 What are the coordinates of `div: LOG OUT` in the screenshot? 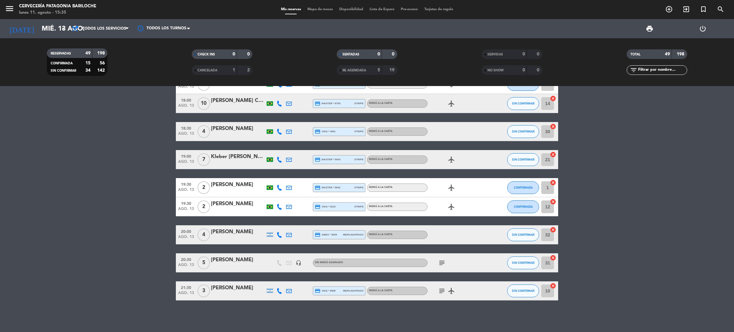 It's located at (702, 29).